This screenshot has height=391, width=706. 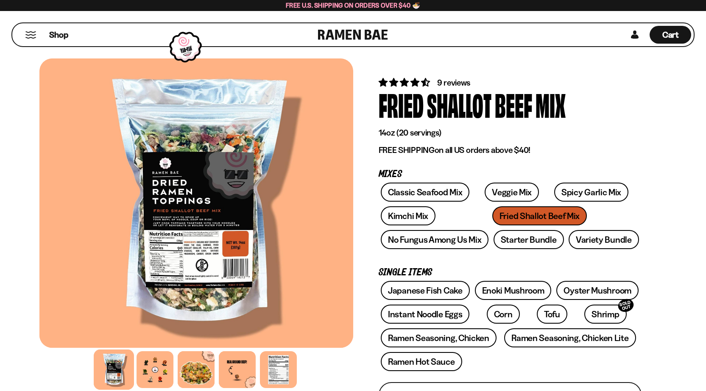 What do you see at coordinates (31, 35) in the screenshot?
I see `button: Mobile Menu Trigger` at bounding box center [31, 35].